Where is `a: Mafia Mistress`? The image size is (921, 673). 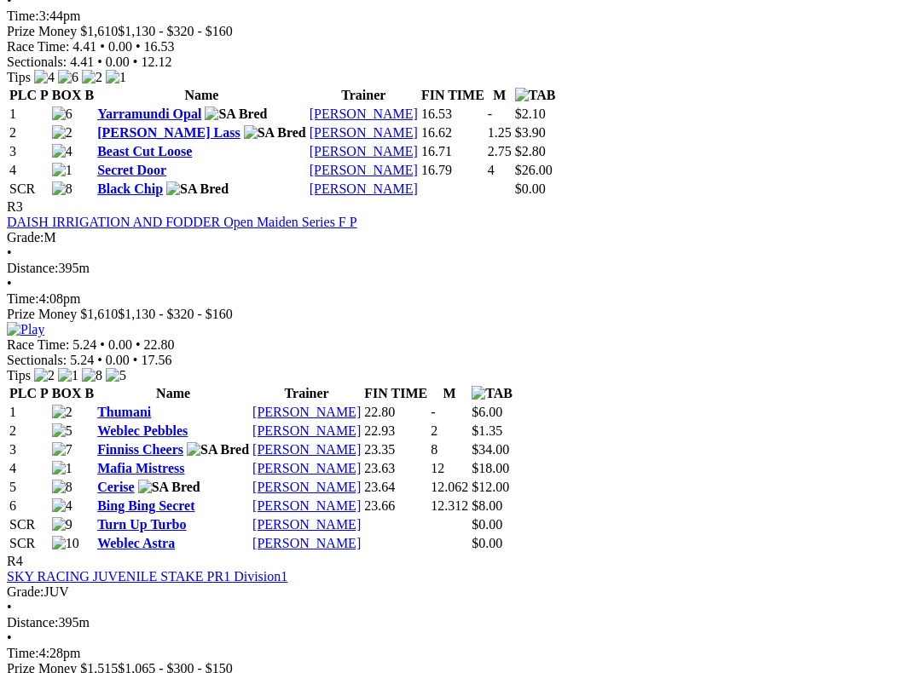
a: Mafia Mistress is located at coordinates (141, 468).